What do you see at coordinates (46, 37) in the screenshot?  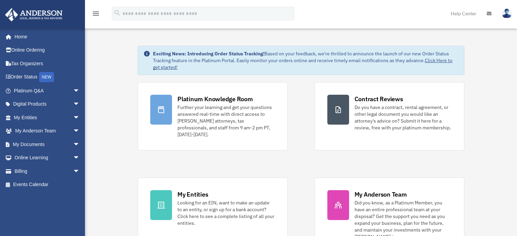 I see `a: Home` at bounding box center [46, 37].